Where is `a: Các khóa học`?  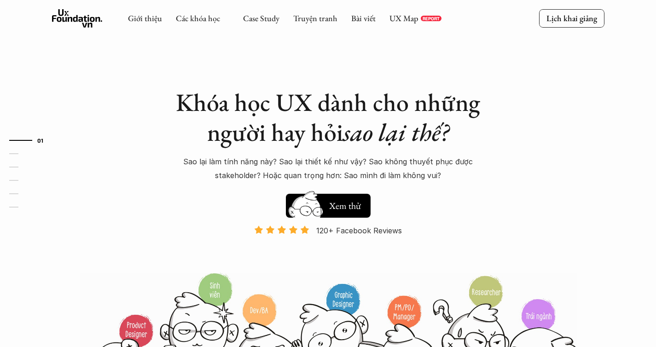
a: Các khóa học is located at coordinates (198, 18).